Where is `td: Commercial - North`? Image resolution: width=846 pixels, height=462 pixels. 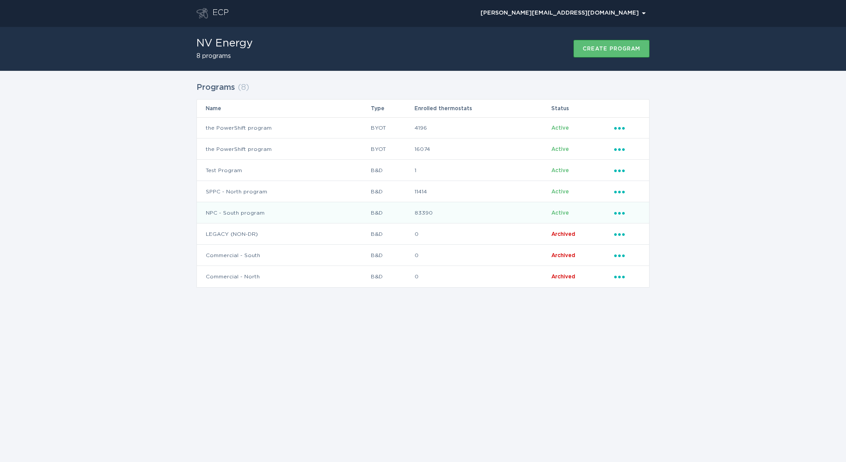 td: Commercial - North is located at coordinates (284, 276).